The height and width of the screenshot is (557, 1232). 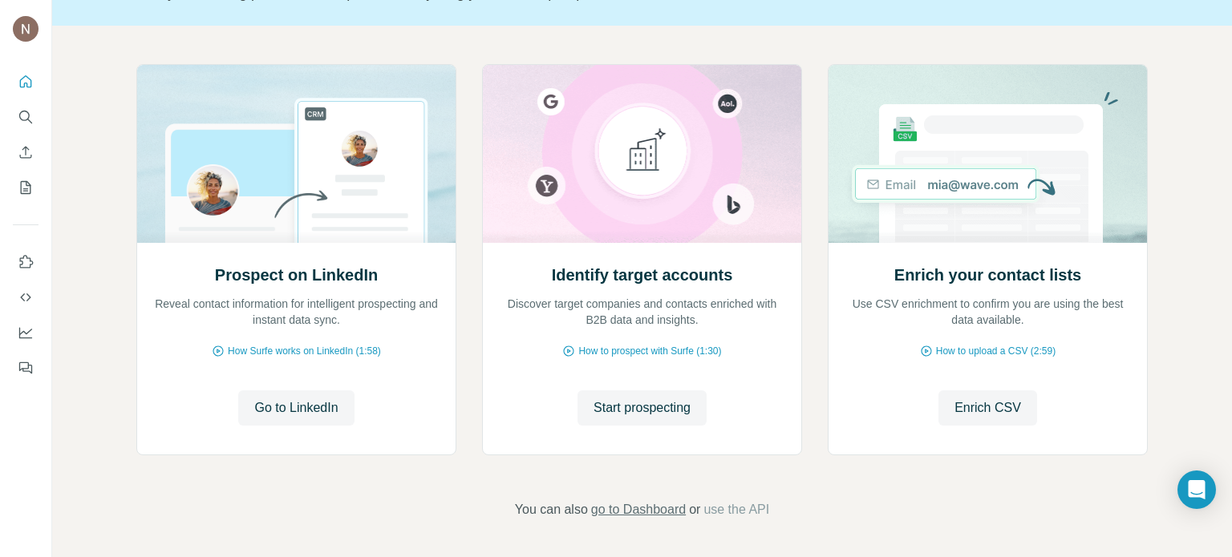 What do you see at coordinates (638, 510) in the screenshot?
I see `span: go to Dashboard` at bounding box center [638, 510].